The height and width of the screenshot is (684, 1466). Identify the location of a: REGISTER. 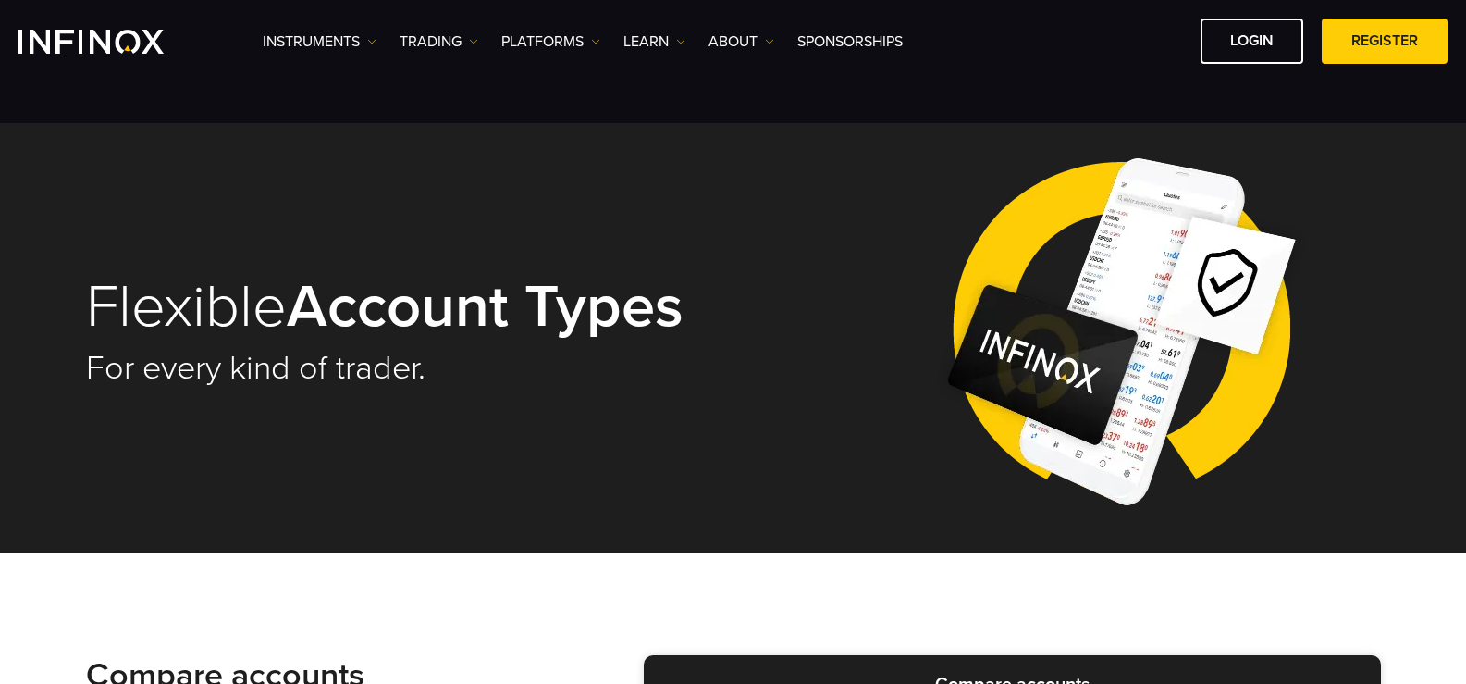
(1385, 41).